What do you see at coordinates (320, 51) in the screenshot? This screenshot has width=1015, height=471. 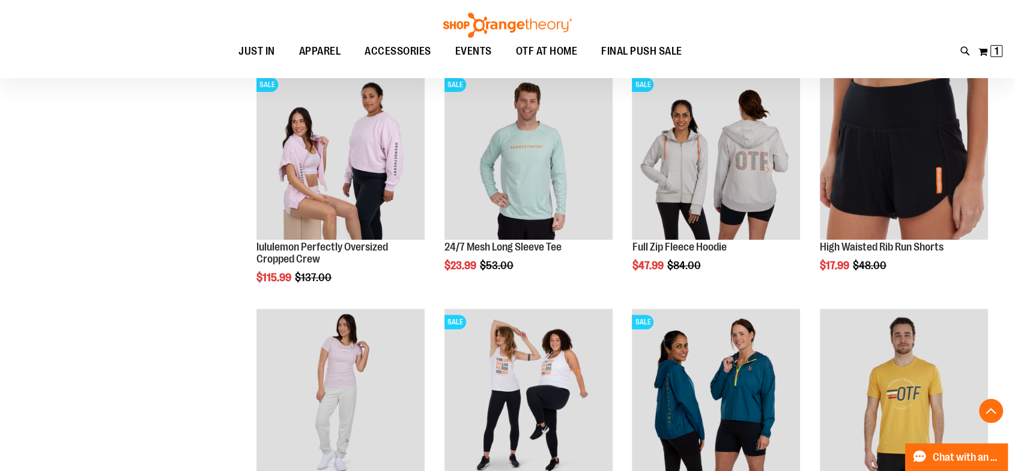 I see `span: APPAREL` at bounding box center [320, 51].